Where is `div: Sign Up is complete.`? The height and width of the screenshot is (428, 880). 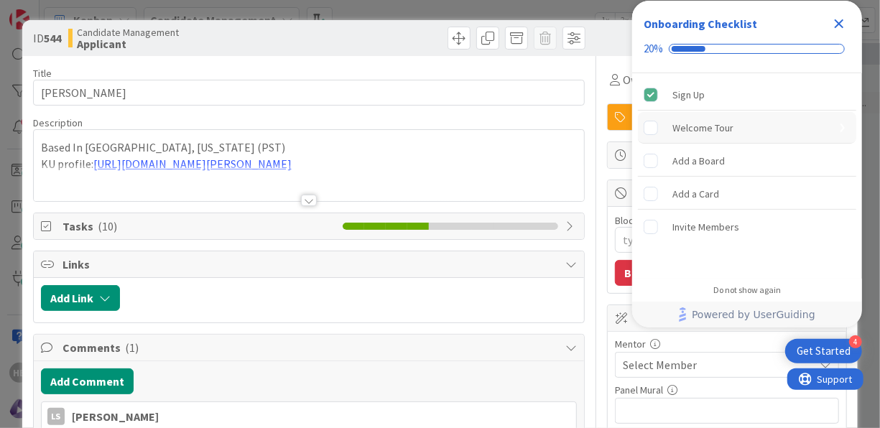
div: Sign Up is complete. is located at coordinates (747, 95).